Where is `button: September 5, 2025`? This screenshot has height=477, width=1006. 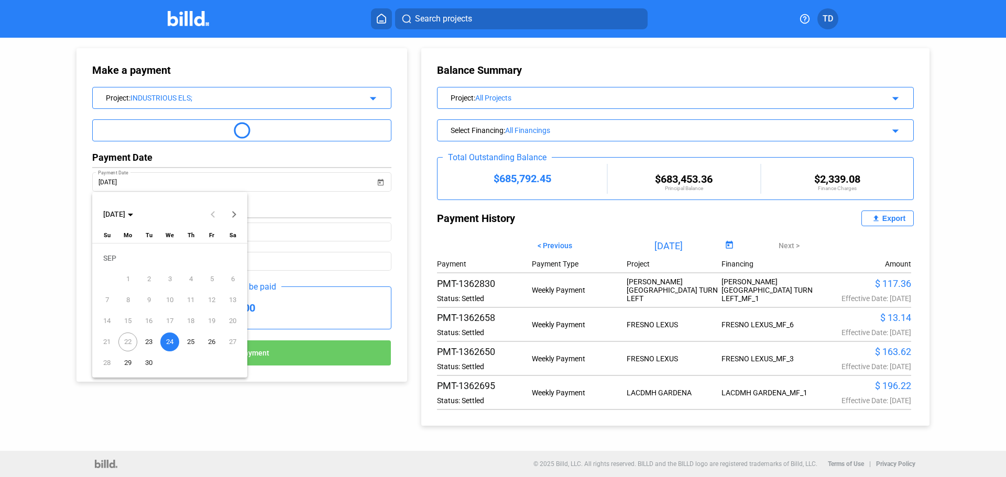 button: September 5, 2025 is located at coordinates (212, 279).